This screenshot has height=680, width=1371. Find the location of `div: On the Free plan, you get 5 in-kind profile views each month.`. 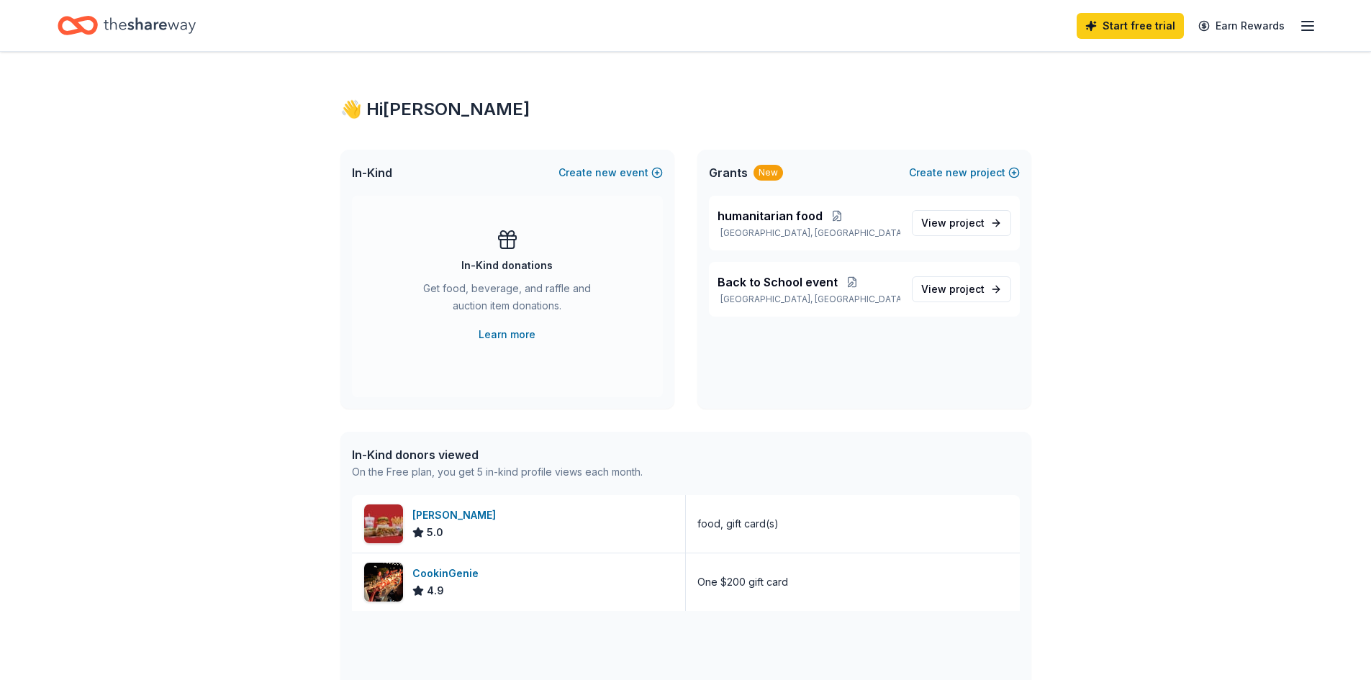

div: On the Free plan, you get 5 in-kind profile views each month. is located at coordinates (497, 472).